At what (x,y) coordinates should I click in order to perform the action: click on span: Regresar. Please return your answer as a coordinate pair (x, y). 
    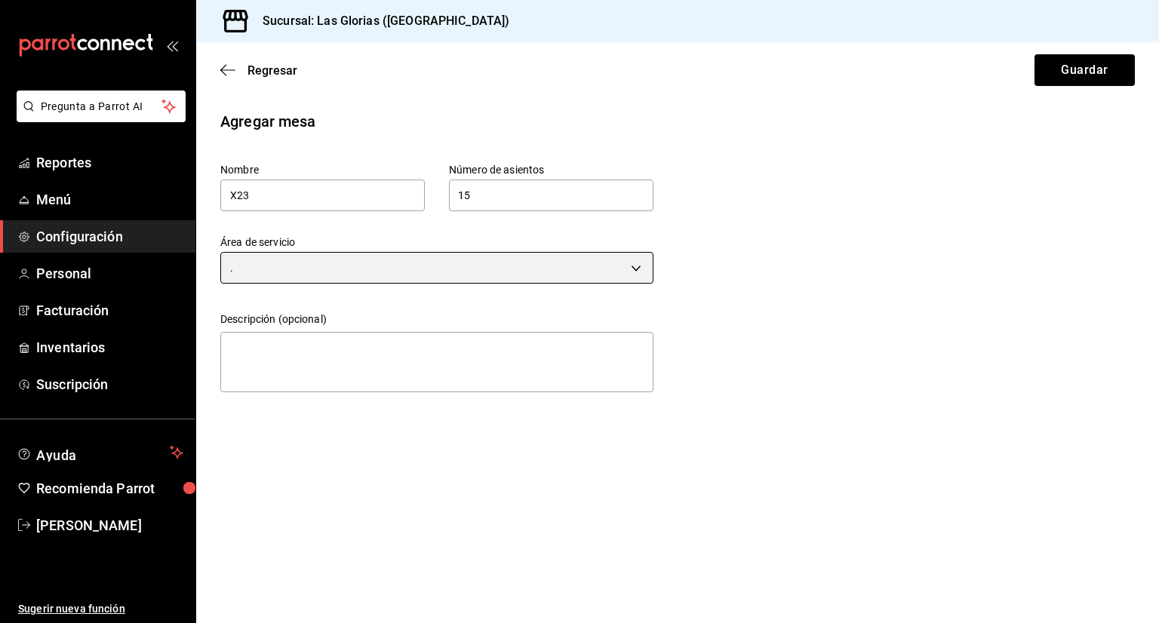
    Looking at the image, I should click on (272, 70).